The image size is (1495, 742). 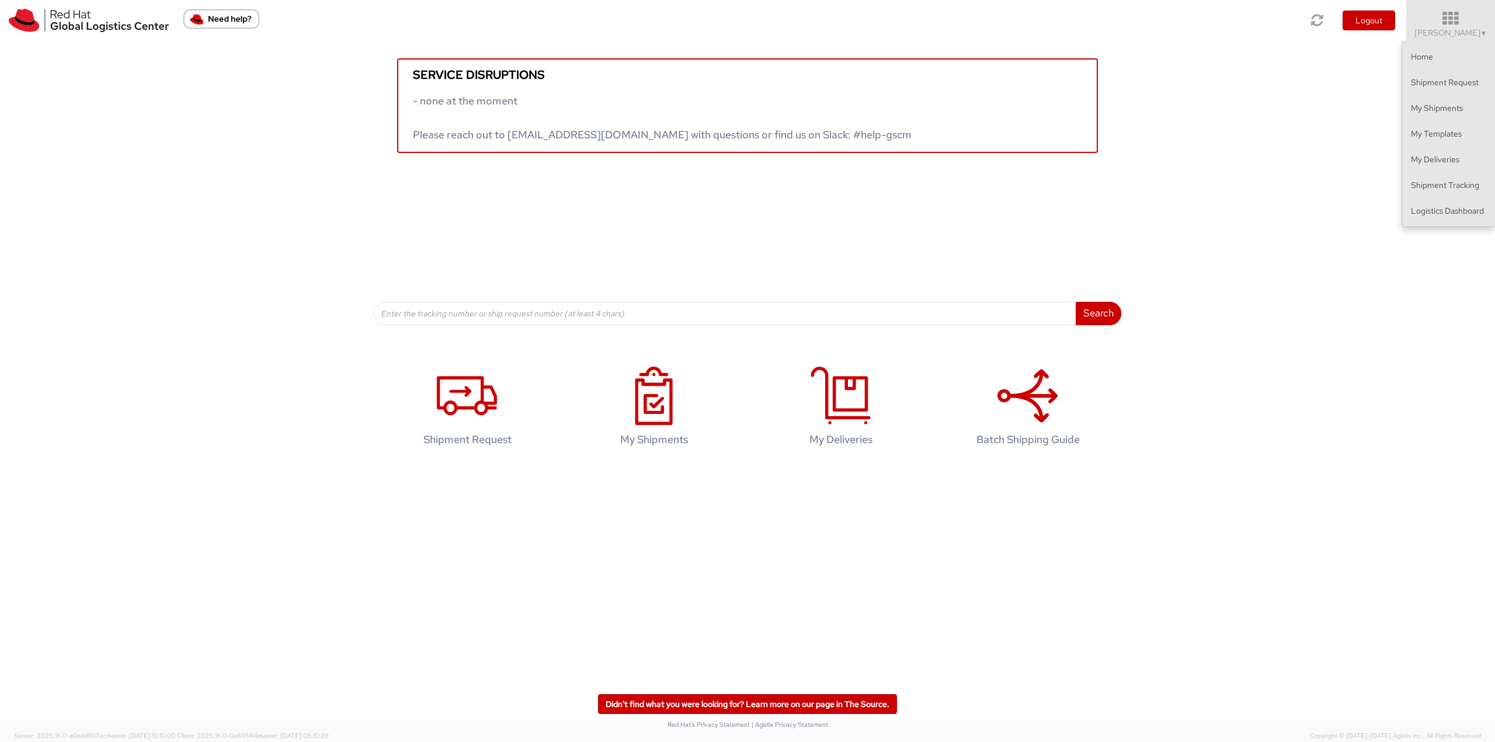 What do you see at coordinates (748, 704) in the screenshot?
I see `a: Didn't find what you were looking for? Learn more on our page in The Source.` at bounding box center [748, 704].